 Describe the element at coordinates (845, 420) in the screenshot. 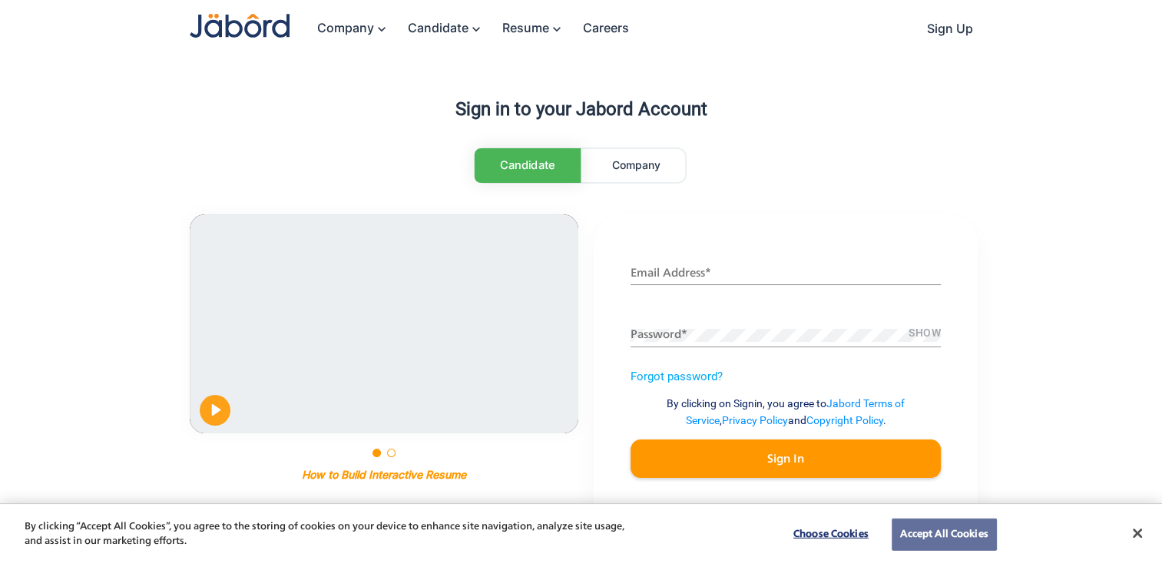

I see `a: Copyright Policy` at that location.